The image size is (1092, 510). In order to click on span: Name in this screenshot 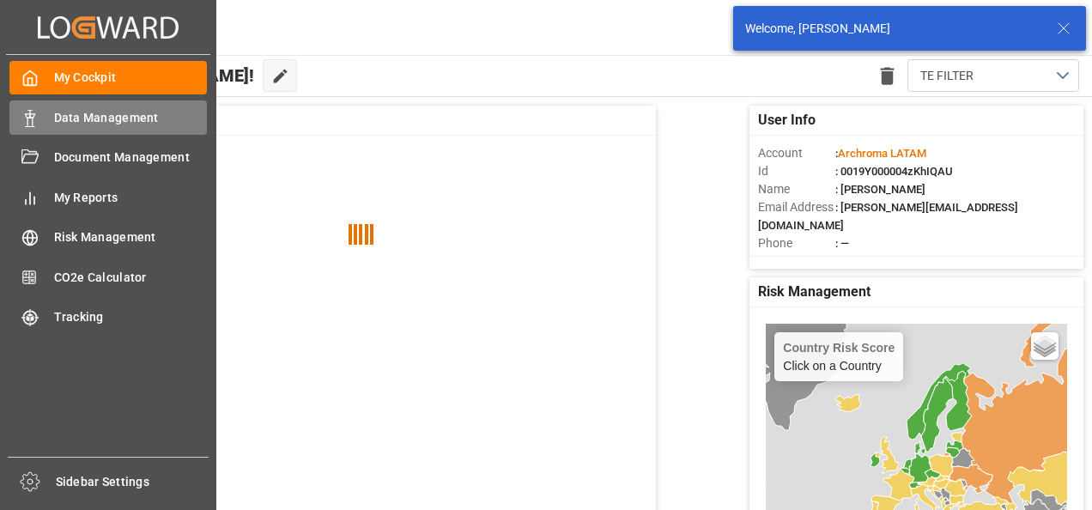, I will do `click(797, 189)`.